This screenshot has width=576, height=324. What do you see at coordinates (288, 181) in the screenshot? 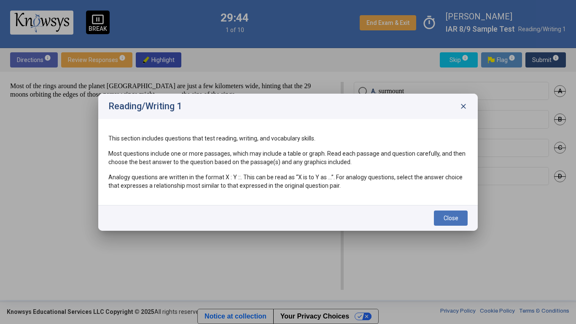
I see `p: Analogy questions are written in the format X : Y ::. This can be read as “X is to Y as ...”. For...` at bounding box center [288, 181].